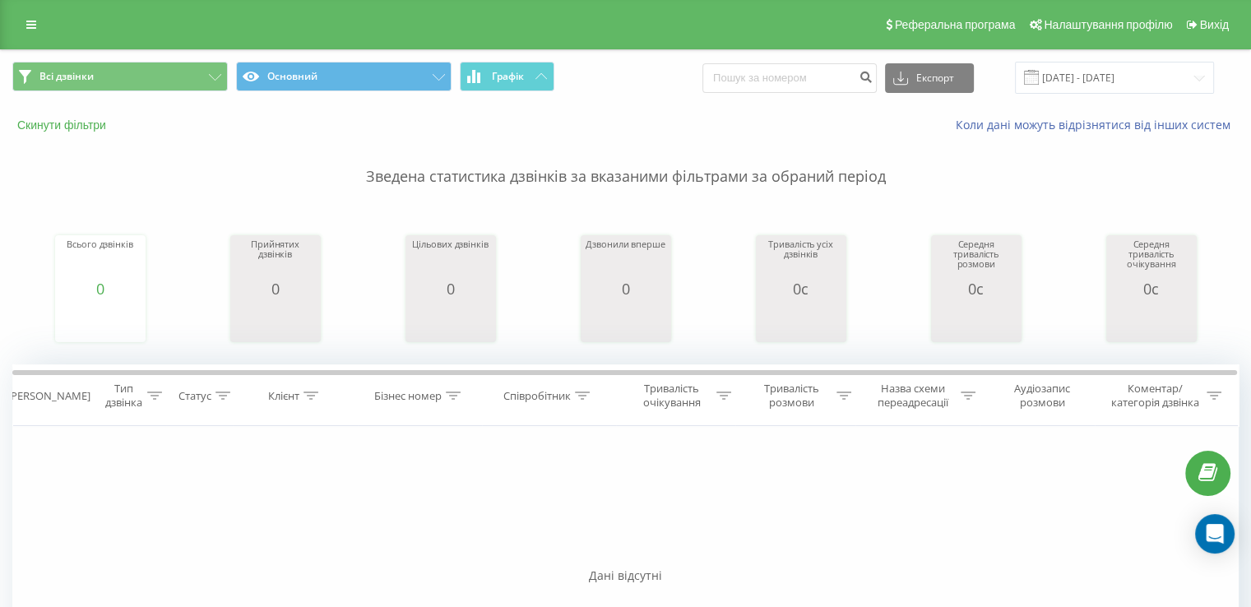 The image size is (1251, 607). Describe the element at coordinates (801, 260) in the screenshot. I see `div: Тривалість усіх дзвінків` at that location.